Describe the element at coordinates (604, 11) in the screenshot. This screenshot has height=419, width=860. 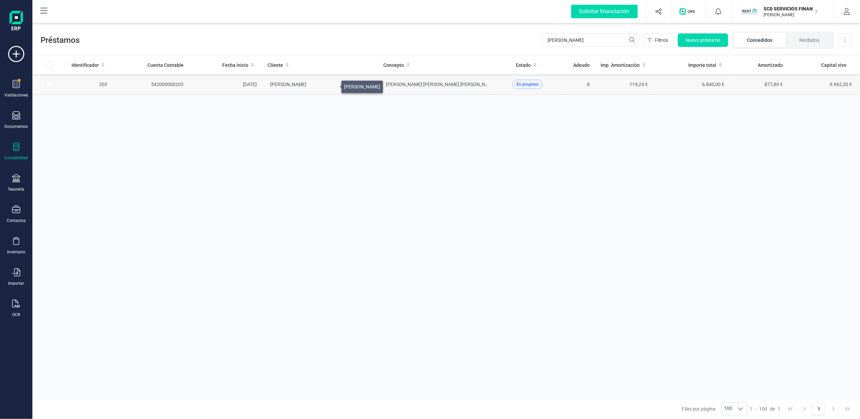
I see `button: Solicitar financiación` at that location.